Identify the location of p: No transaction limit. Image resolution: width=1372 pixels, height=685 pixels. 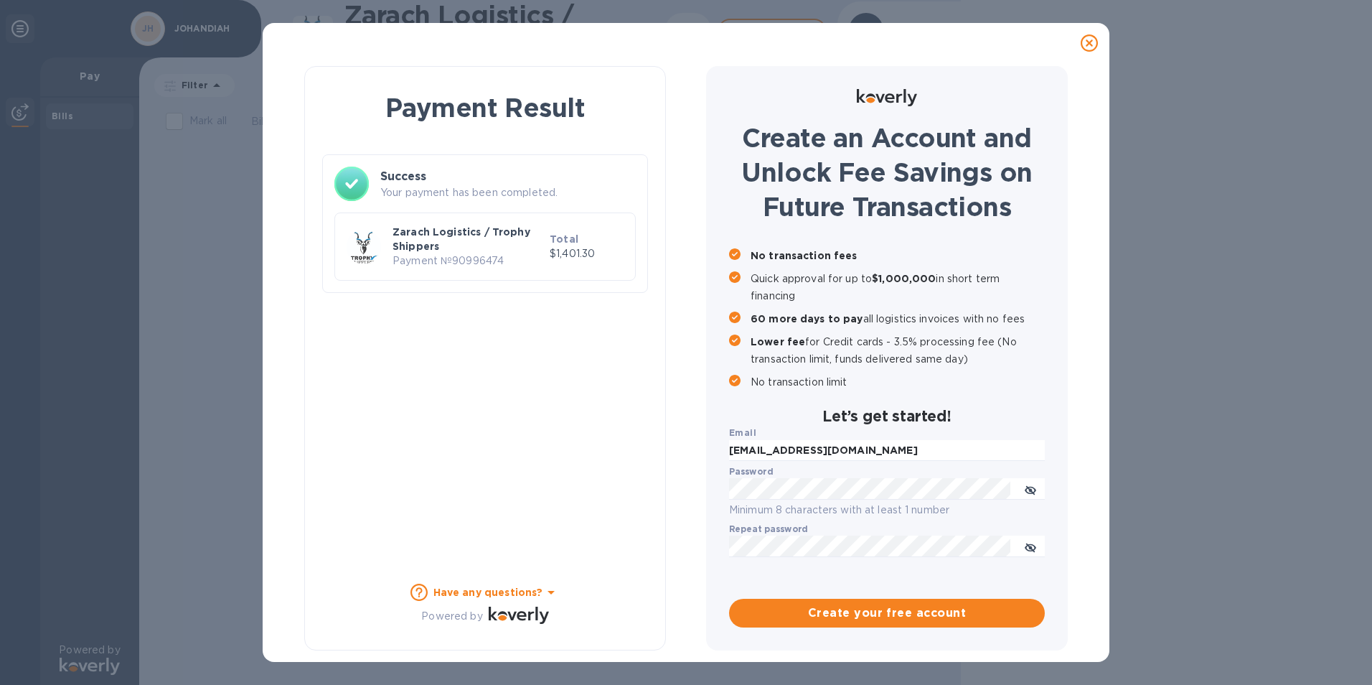
(898, 382).